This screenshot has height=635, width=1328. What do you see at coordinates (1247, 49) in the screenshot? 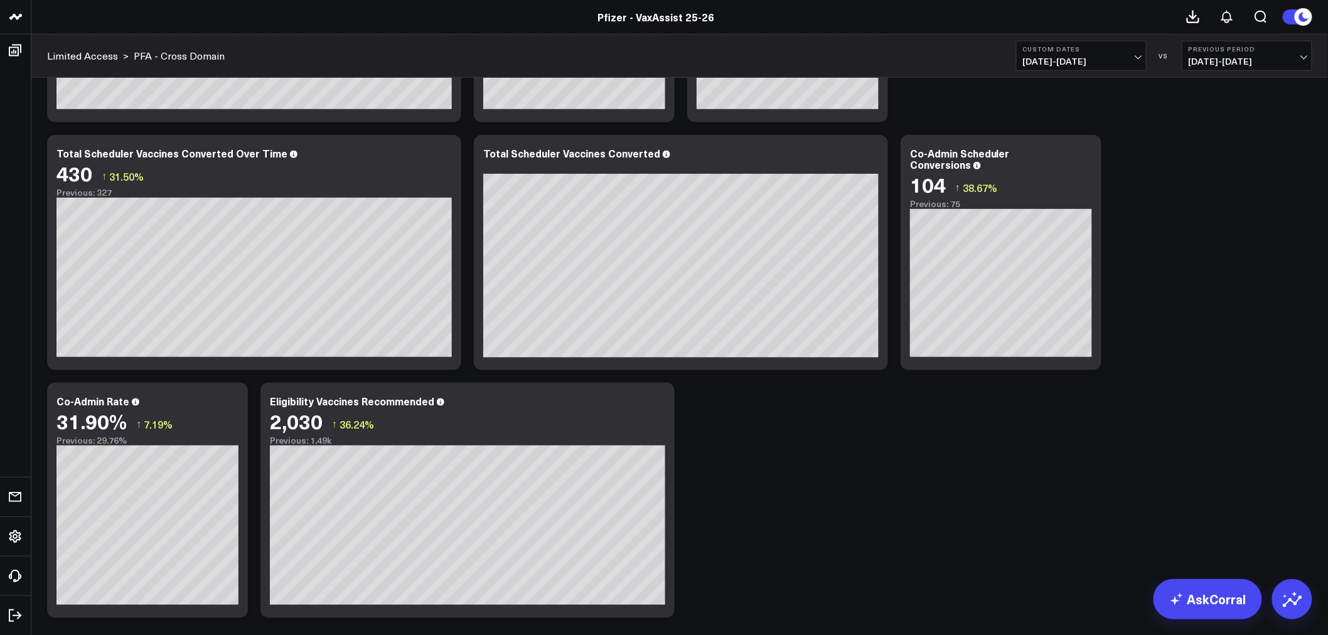
I see `b: Previous Period` at bounding box center [1247, 49].